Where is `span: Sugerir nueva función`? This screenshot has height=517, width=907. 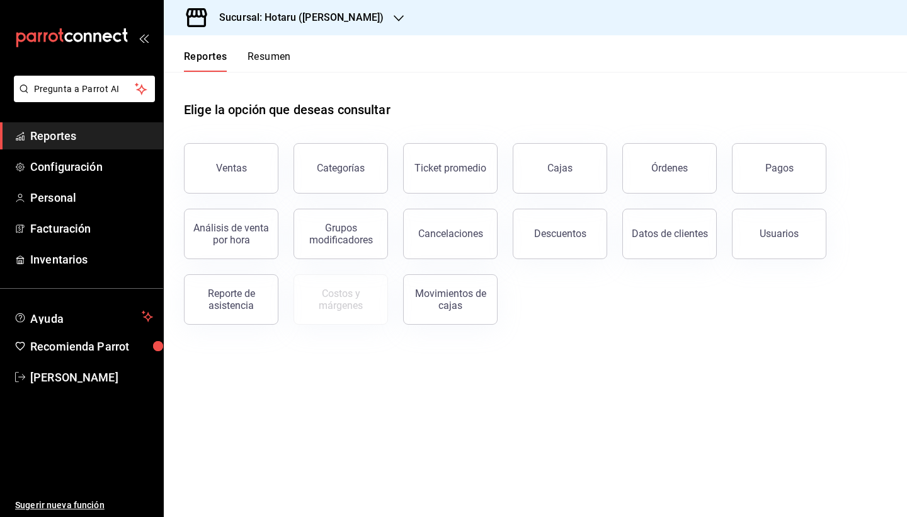
span: Sugerir nueva función is located at coordinates (84, 505).